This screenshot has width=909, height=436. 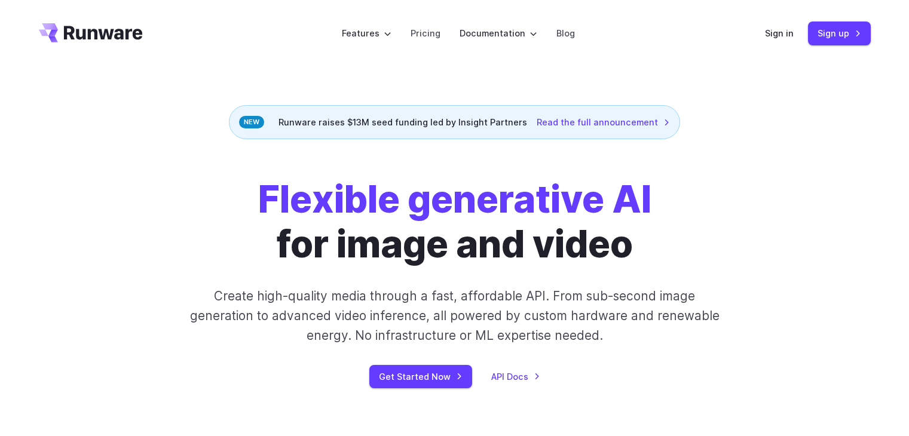 I want to click on a: Sign up, so click(x=839, y=33).